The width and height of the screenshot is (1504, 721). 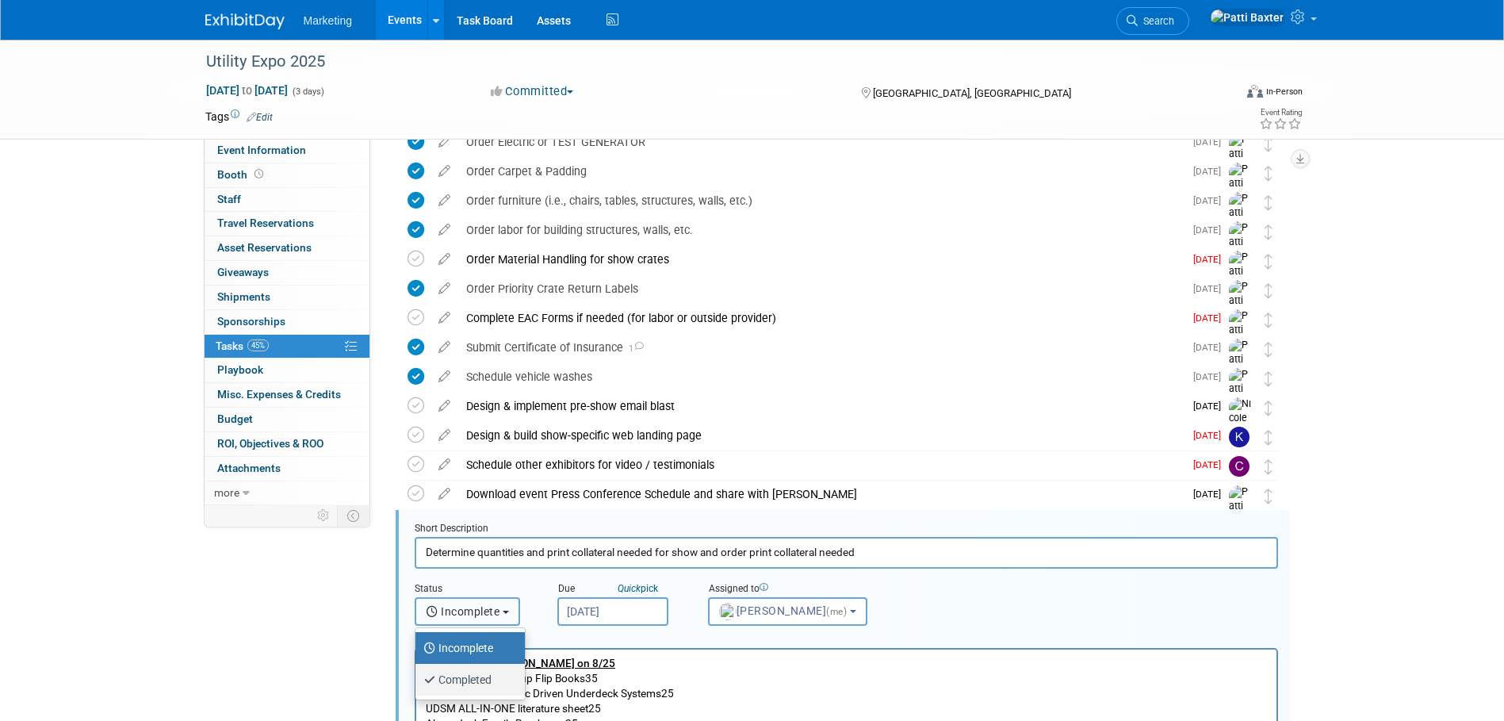 What do you see at coordinates (431, 89) in the screenshot?
I see `p: Engine Driven Systems Family Brochure 25` at bounding box center [431, 89].